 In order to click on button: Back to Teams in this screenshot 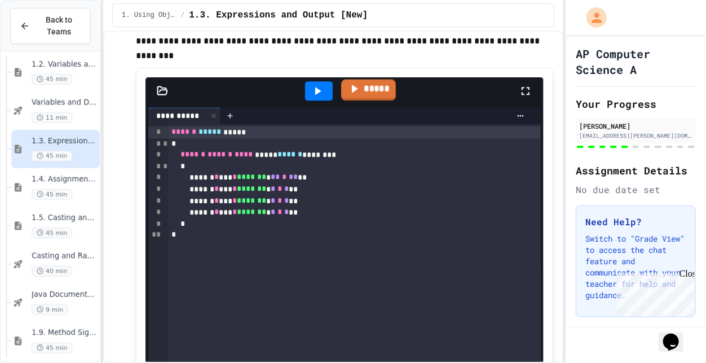, I will do `click(50, 26)`.